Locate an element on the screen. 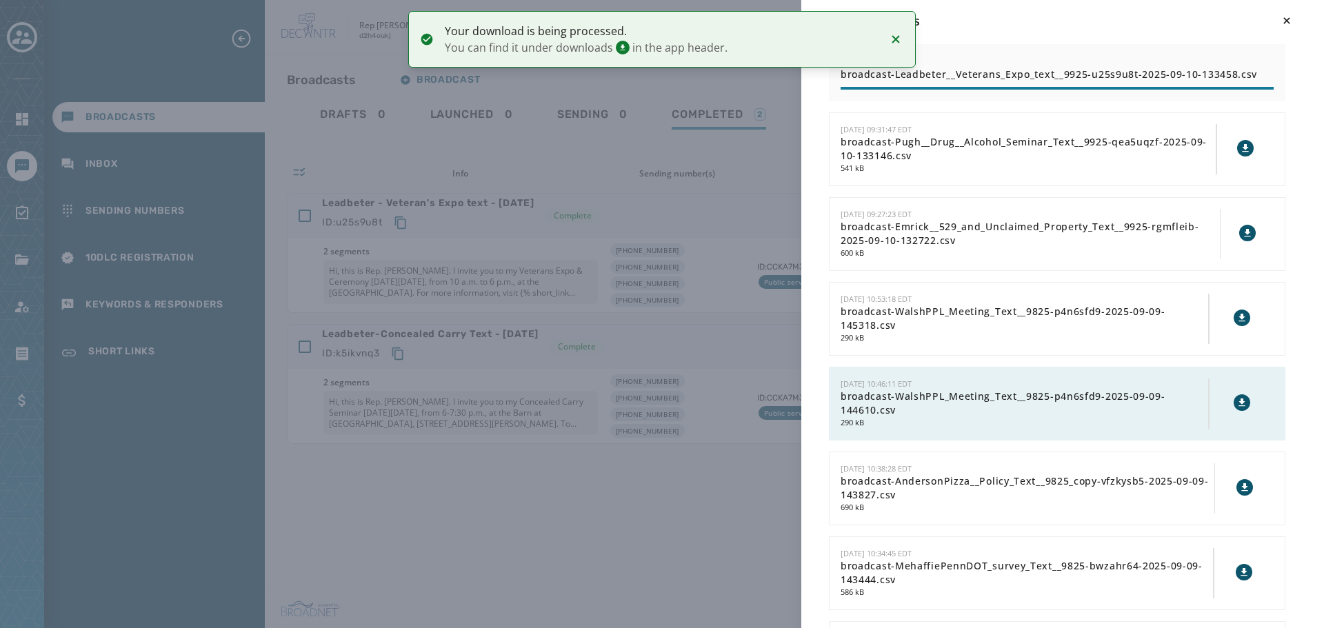  span: 586 kB is located at coordinates (1026, 592).